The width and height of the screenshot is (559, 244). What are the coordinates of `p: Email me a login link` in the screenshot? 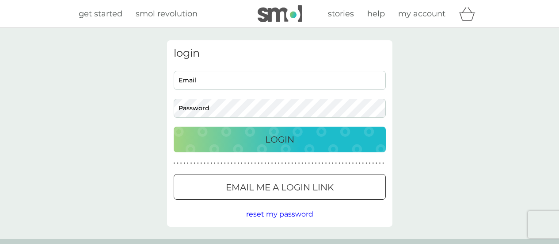 It's located at (280, 187).